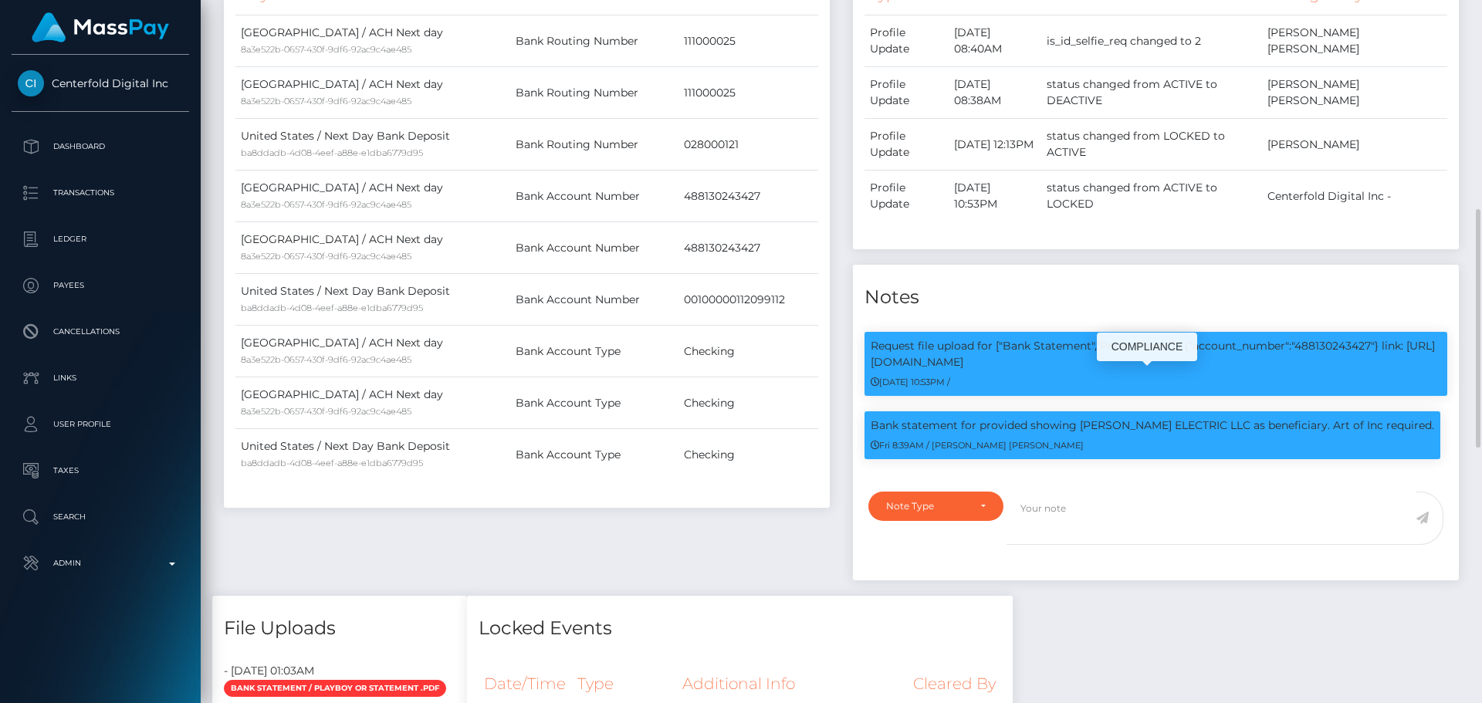 The height and width of the screenshot is (703, 1482). What do you see at coordinates (31, 83) in the screenshot?
I see `img: Centerfold Digital Inc` at bounding box center [31, 83].